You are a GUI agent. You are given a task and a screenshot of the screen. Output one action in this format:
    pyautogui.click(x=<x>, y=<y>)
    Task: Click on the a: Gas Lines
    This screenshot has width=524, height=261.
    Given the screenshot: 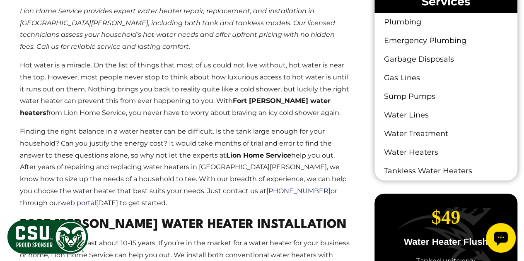 What is the action you would take?
    pyautogui.click(x=445, y=78)
    